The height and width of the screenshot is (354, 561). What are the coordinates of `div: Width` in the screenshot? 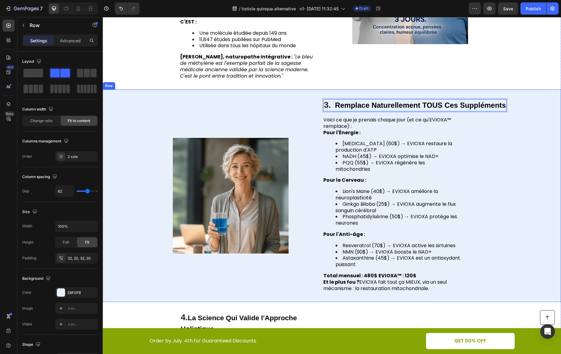 It's located at (27, 226).